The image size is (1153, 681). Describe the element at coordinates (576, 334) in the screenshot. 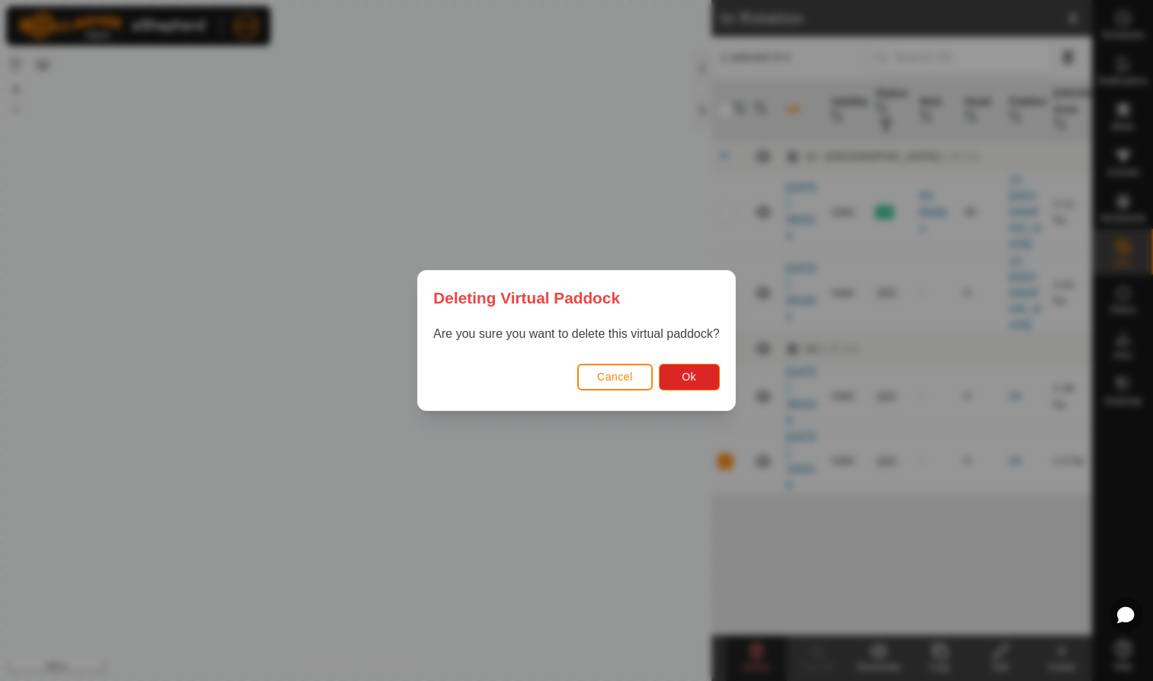

I see `p: Are you sure you want to delete this virtual paddock?` at that location.